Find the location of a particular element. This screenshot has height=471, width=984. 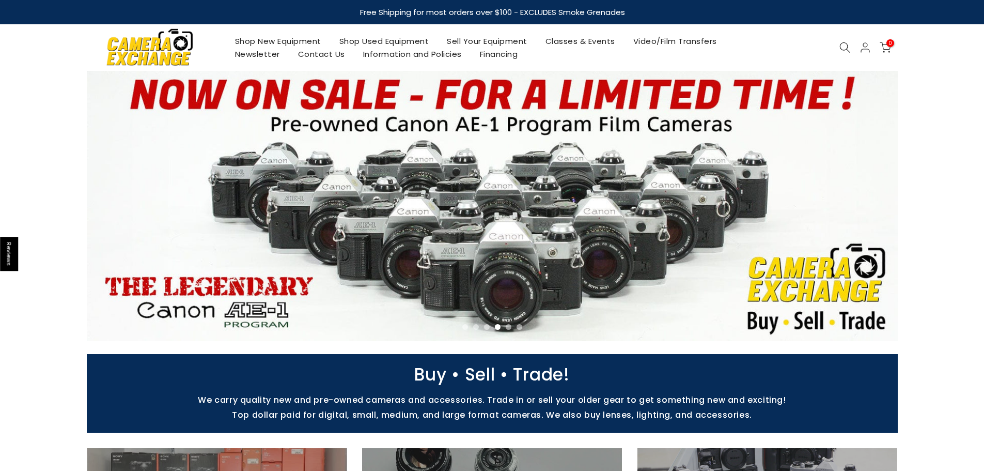

span: 0 is located at coordinates (890, 43).